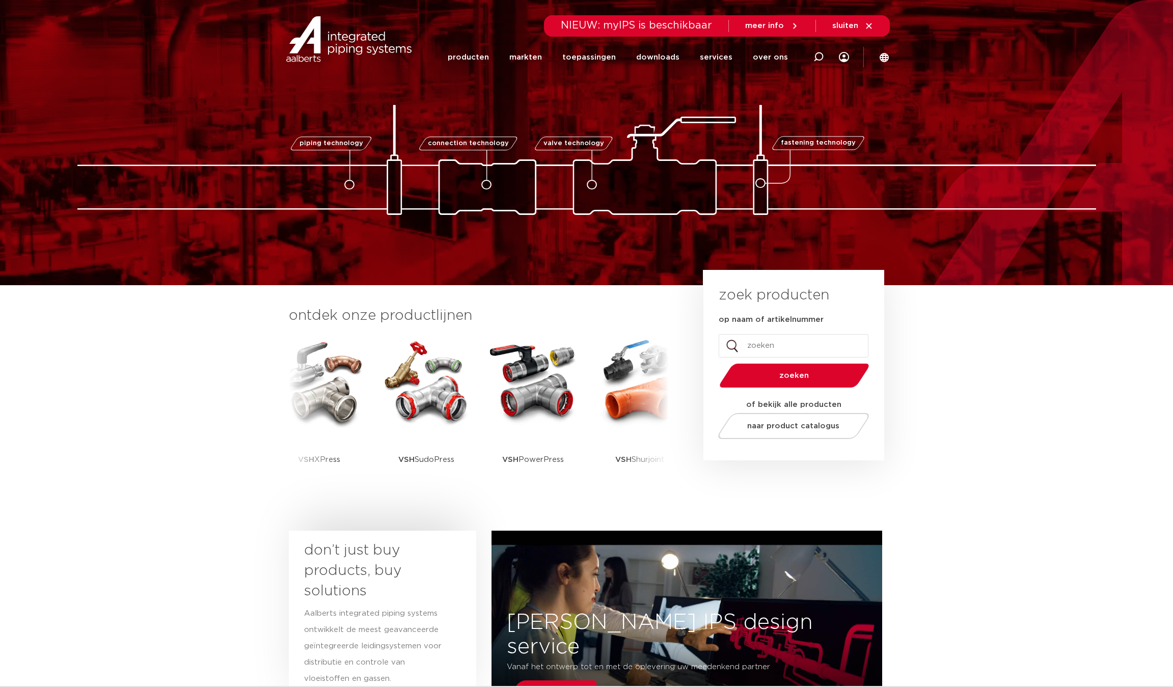 This screenshot has height=687, width=1173. Describe the element at coordinates (771, 320) in the screenshot. I see `label: op naam of artikelnummer` at that location.